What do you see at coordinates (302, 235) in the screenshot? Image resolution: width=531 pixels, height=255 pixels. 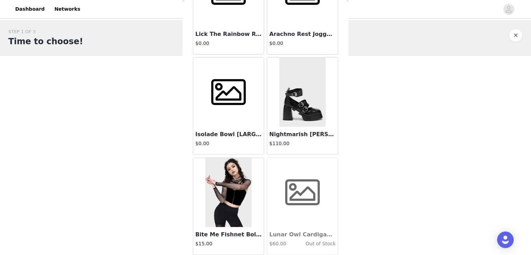 I see `h3: Lunar Owl Cardigan [Purple]` at bounding box center [302, 235].